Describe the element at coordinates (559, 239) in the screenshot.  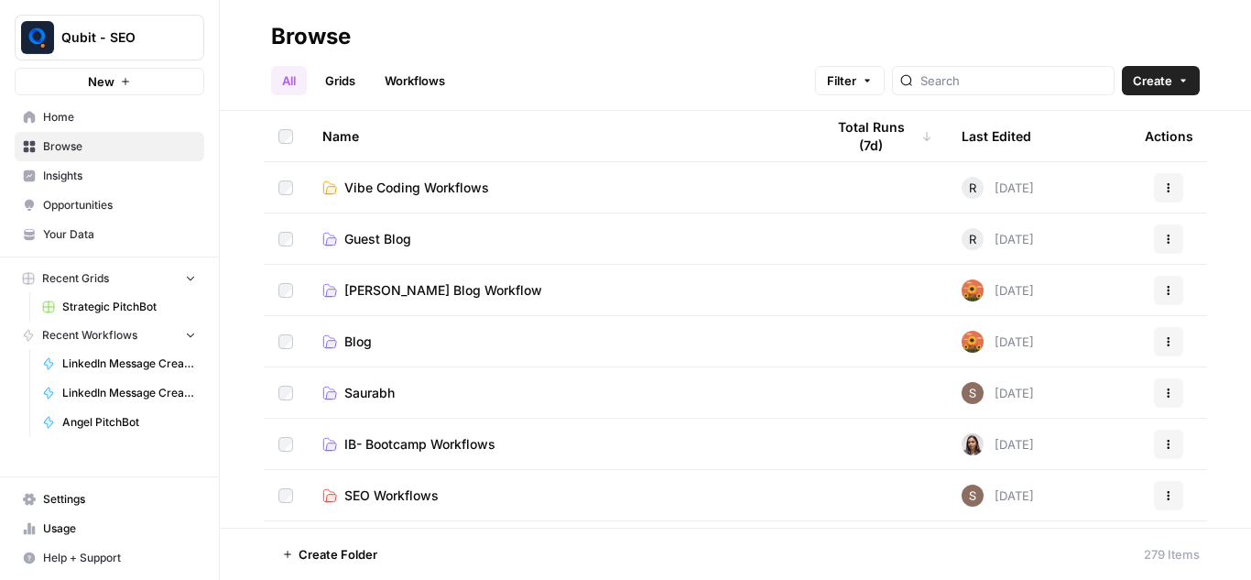
I see `a: Guest Blog` at that location.